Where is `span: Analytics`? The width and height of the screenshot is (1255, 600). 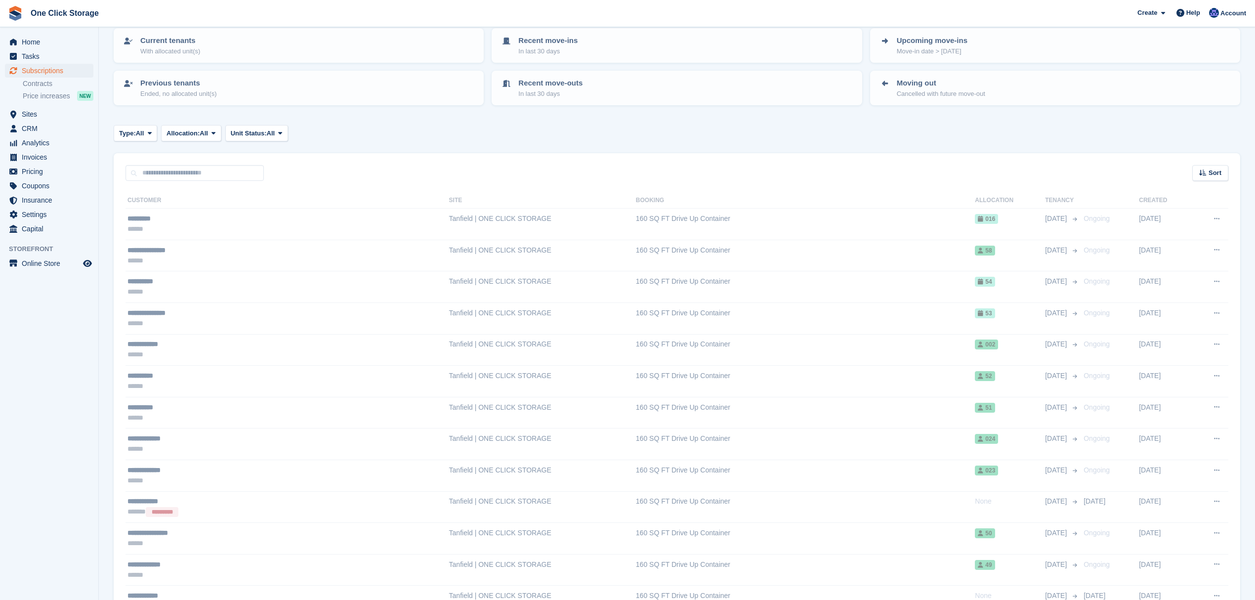 span: Analytics is located at coordinates (51, 143).